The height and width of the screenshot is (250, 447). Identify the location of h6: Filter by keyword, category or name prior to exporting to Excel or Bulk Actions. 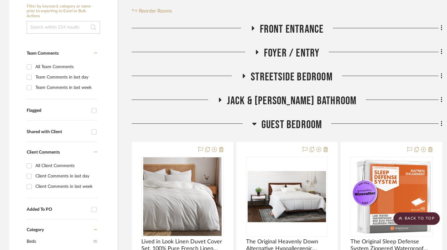
(63, 11).